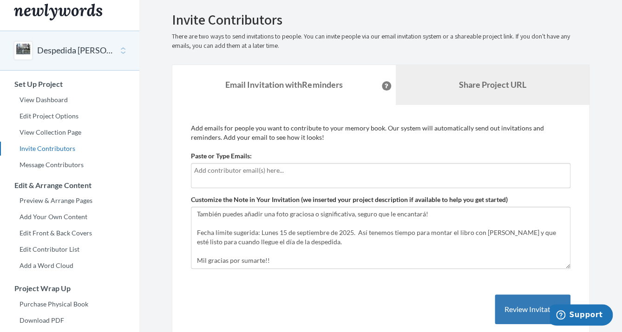 This screenshot has width=622, height=332. Describe the element at coordinates (533, 309) in the screenshot. I see `button: Review Invitation` at that location.